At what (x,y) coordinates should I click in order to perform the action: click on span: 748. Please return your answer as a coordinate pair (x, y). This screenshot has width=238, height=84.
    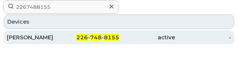
    Looking at the image, I should click on (96, 37).